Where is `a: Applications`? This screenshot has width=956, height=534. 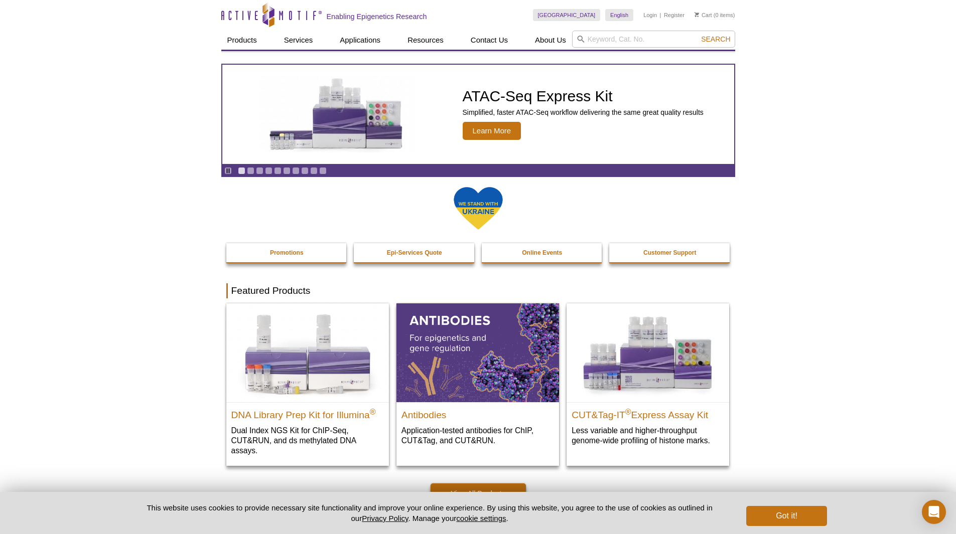
a: Applications is located at coordinates (360, 40).